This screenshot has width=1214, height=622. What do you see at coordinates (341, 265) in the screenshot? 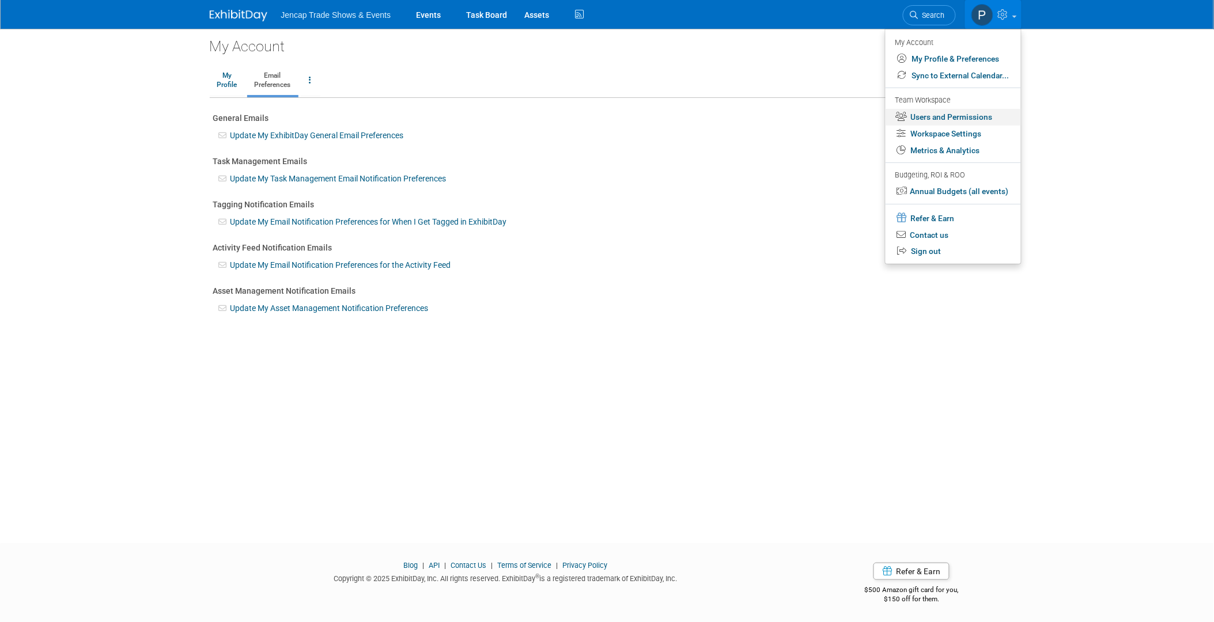
I see `a: Update My Email Notification Preferences for the Activity Feed` at bounding box center [341, 265].